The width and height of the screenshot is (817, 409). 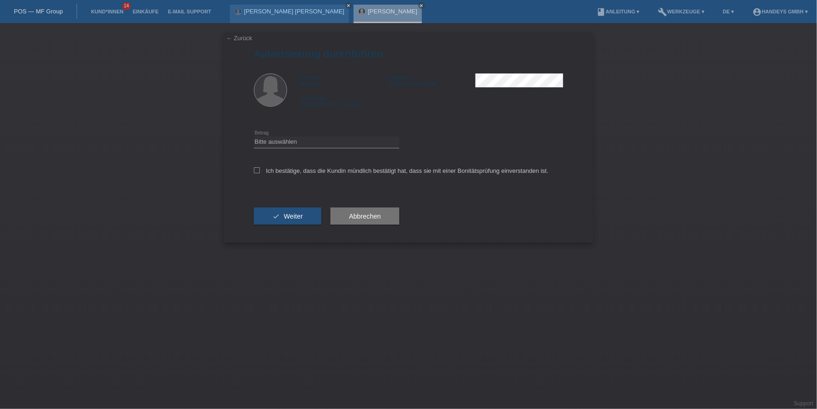 What do you see at coordinates (663, 12) in the screenshot?
I see `i: build` at bounding box center [663, 12].